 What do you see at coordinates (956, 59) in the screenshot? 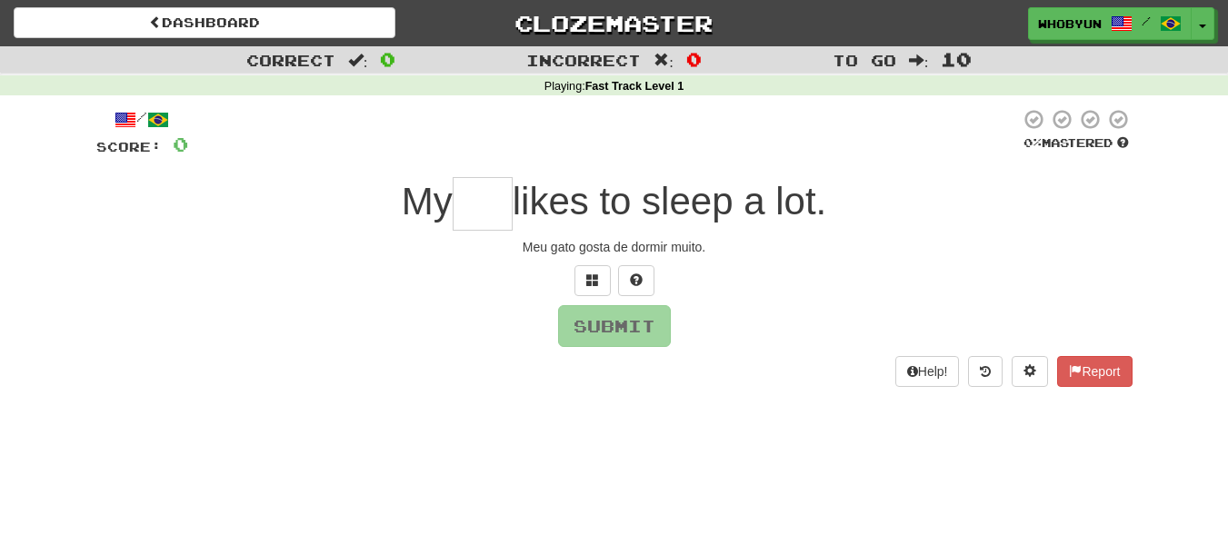
I see `span: 10` at bounding box center [956, 59].